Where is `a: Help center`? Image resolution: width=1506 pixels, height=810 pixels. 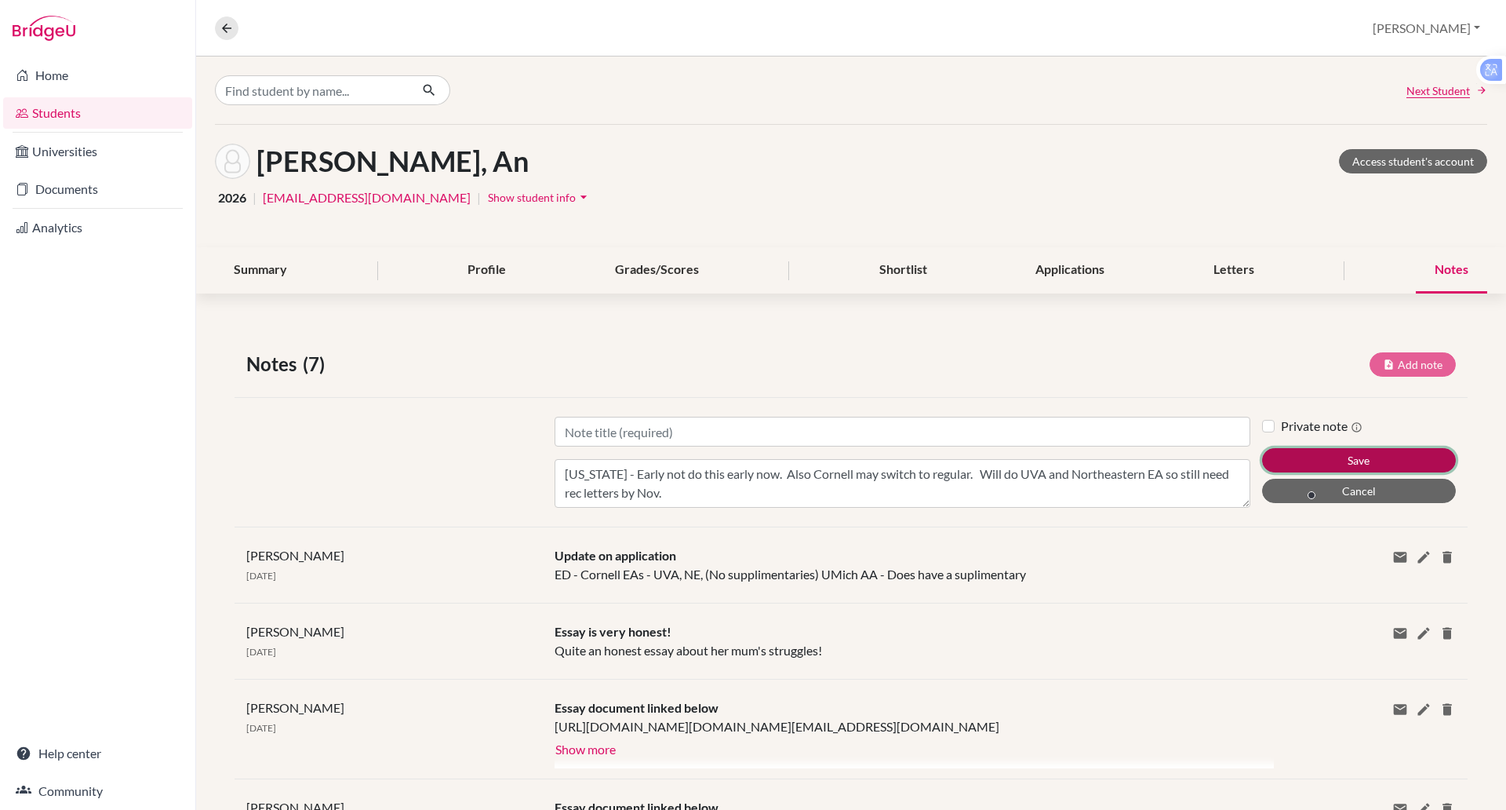
a: Help center is located at coordinates (97, 753).